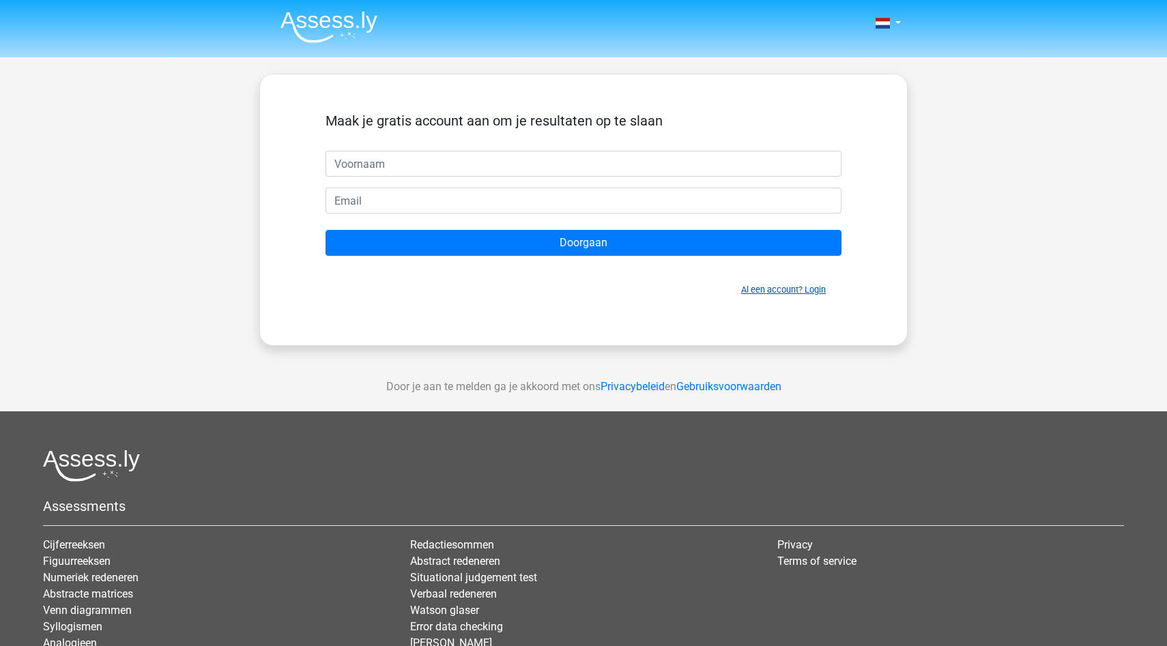  I want to click on input: Email, so click(584, 201).